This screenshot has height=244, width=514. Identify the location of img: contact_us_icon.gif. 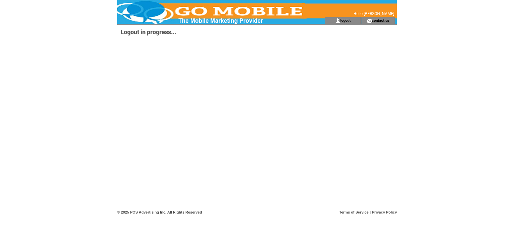
(369, 21).